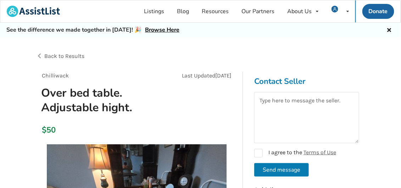 Image resolution: width=401 pixels, height=188 pixels. What do you see at coordinates (282, 170) in the screenshot?
I see `button: Send message` at bounding box center [282, 170].